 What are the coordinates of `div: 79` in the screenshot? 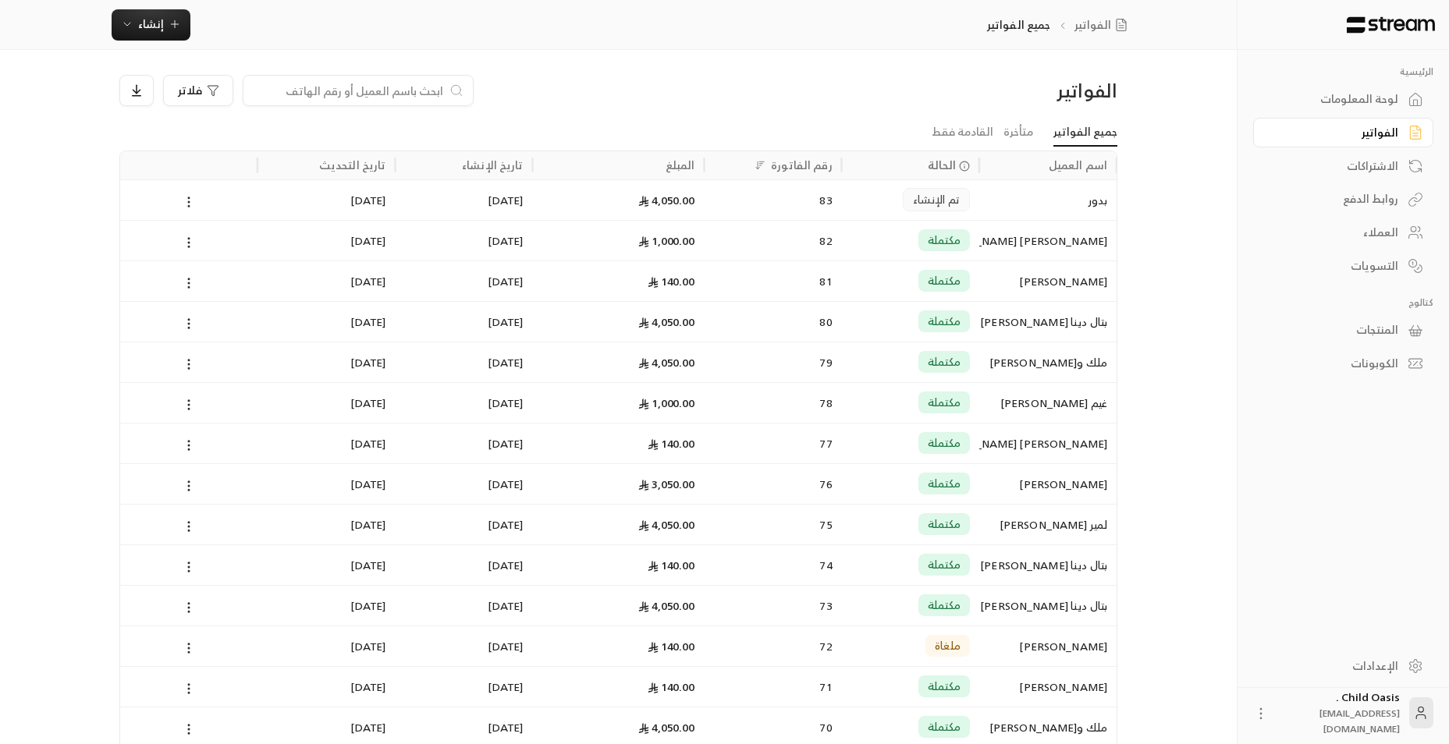 It's located at (773, 362).